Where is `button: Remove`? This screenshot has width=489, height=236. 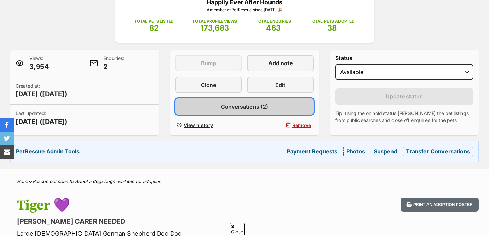
button: Remove is located at coordinates (280, 125).